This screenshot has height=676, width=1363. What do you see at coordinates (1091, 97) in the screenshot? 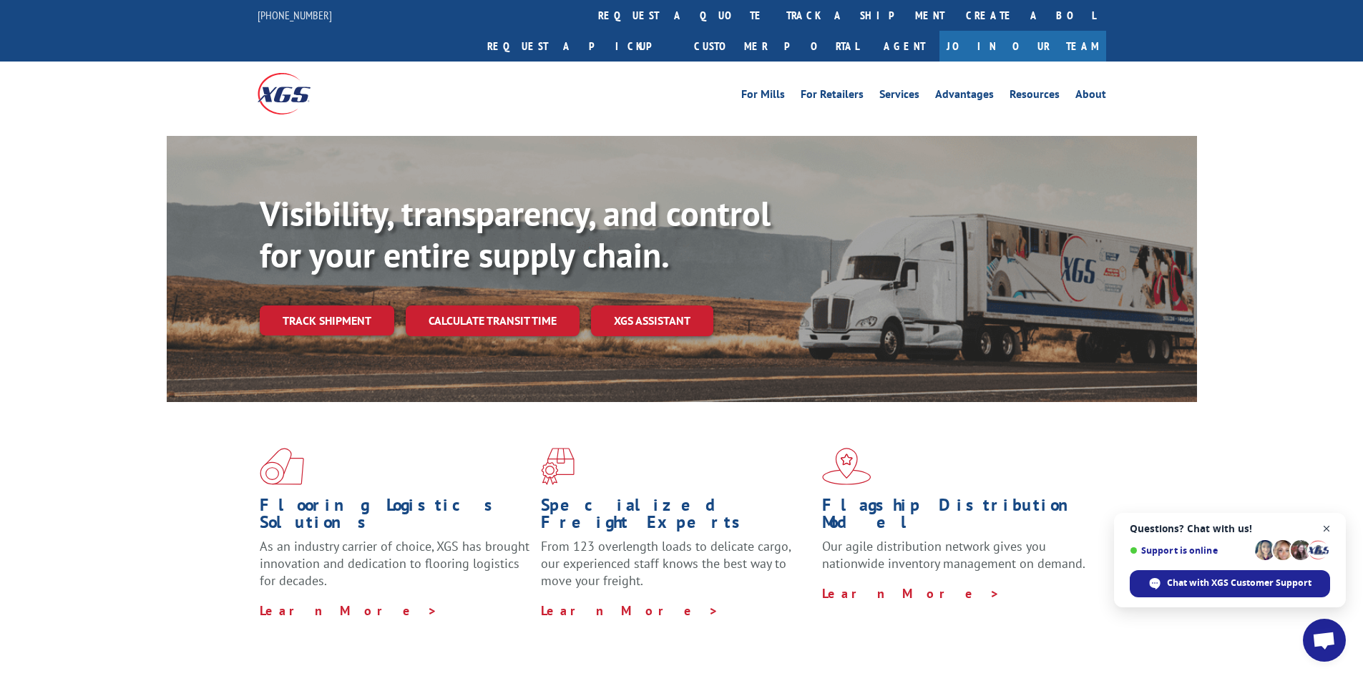
I see `a: About` at bounding box center [1091, 97].